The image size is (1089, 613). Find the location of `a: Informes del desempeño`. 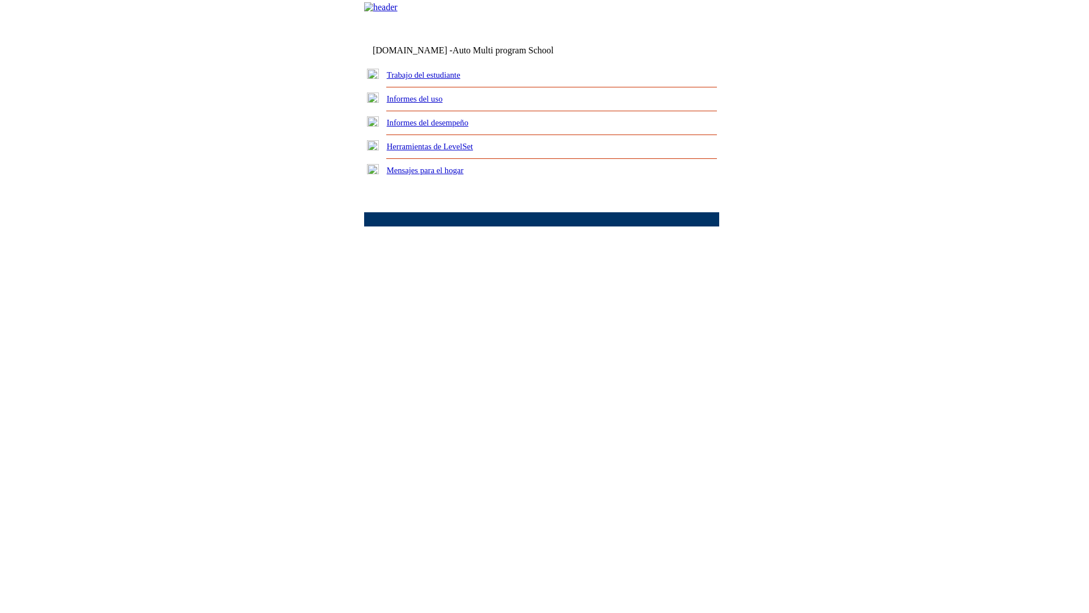

a: Informes del desempeño is located at coordinates (428, 123).